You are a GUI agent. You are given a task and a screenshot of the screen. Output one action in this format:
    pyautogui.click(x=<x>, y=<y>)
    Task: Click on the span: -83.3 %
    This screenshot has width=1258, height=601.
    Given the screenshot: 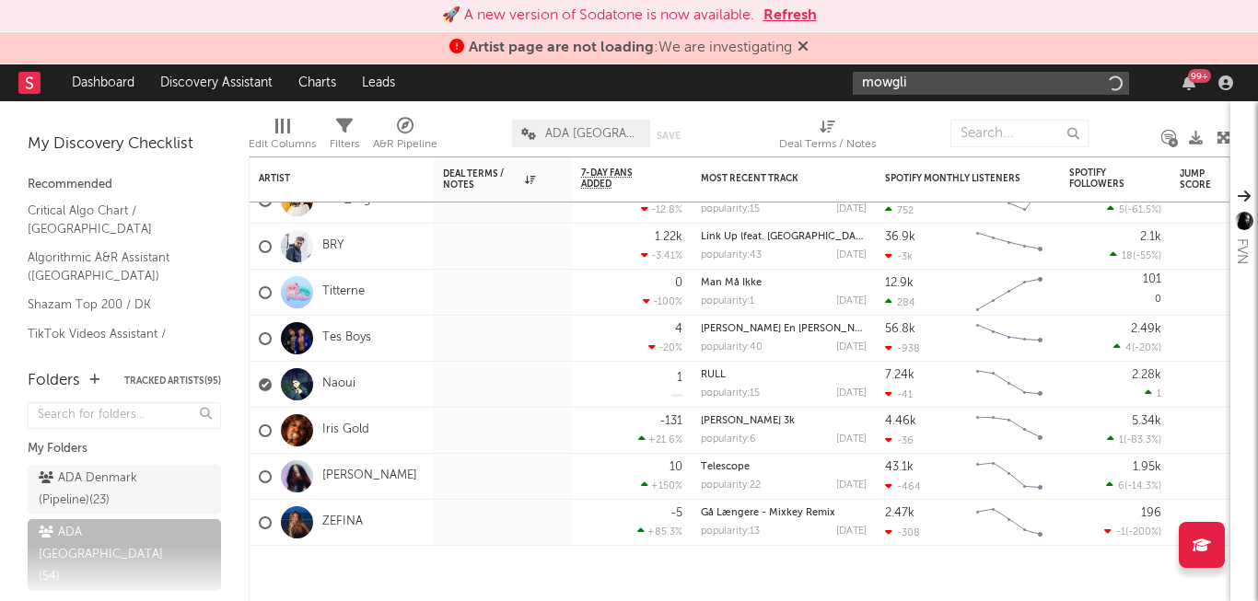 What is the action you would take?
    pyautogui.click(x=1142, y=440)
    